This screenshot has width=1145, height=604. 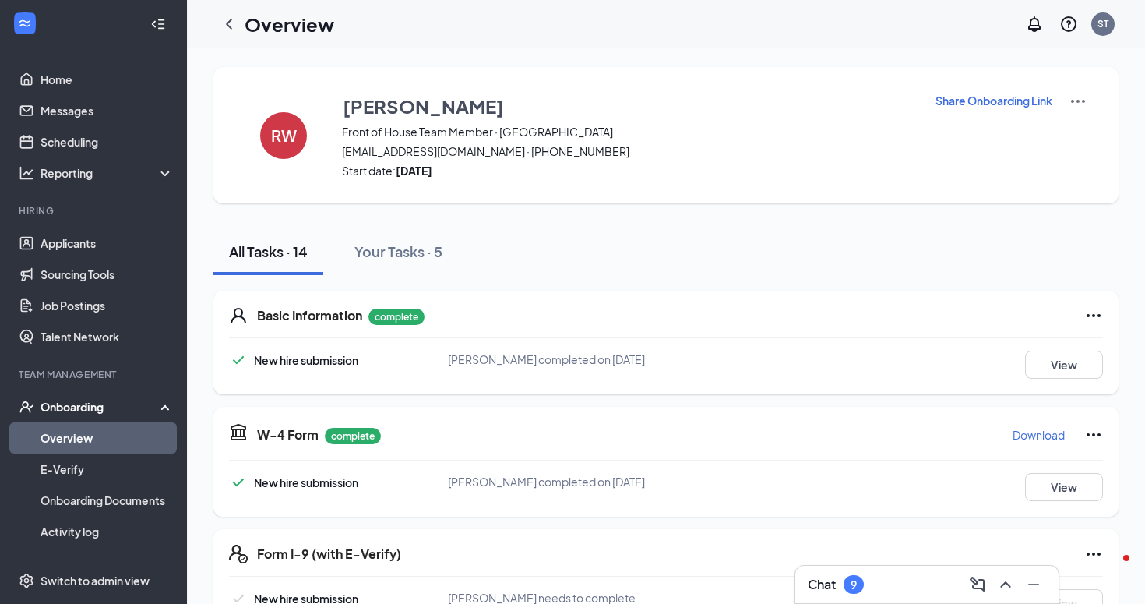 I want to click on a: Onboarding Documents, so click(x=107, y=500).